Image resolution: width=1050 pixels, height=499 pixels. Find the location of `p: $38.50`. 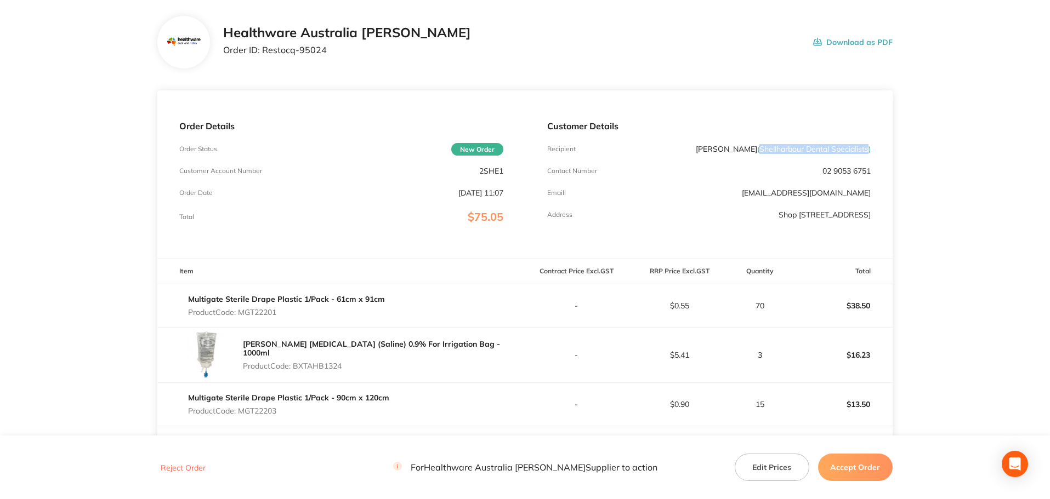

p: $38.50 is located at coordinates (841, 306).